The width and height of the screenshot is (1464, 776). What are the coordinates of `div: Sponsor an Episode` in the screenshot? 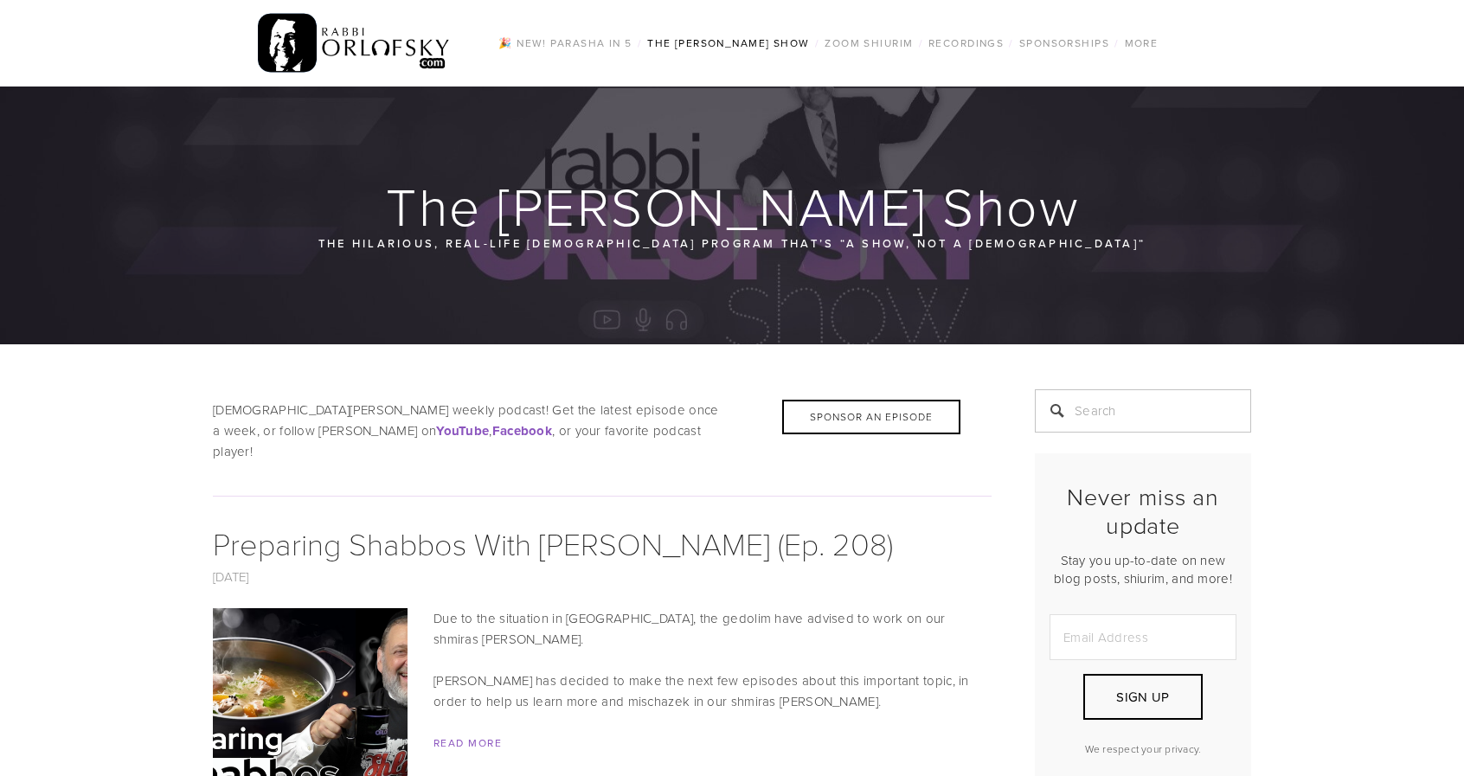 It's located at (871, 417).